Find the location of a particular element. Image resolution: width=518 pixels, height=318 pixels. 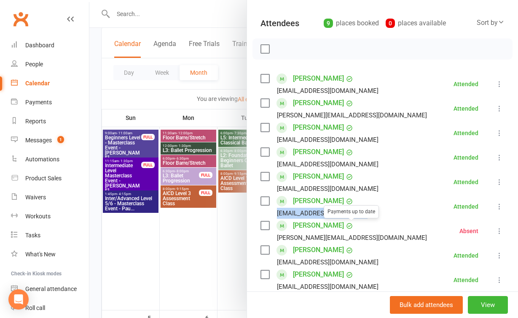

div: Workouts is located at coordinates (38, 216).